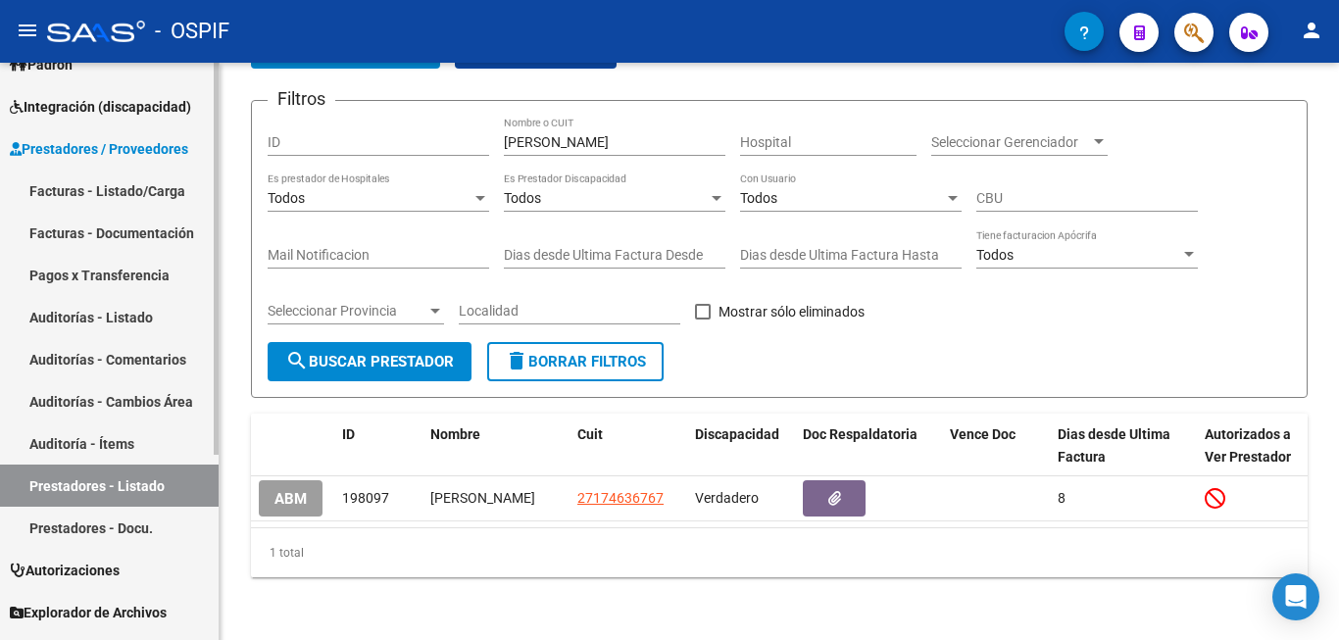 The width and height of the screenshot is (1339, 640). What do you see at coordinates (517, 361) in the screenshot?
I see `mat-icon: delete` at bounding box center [517, 361].